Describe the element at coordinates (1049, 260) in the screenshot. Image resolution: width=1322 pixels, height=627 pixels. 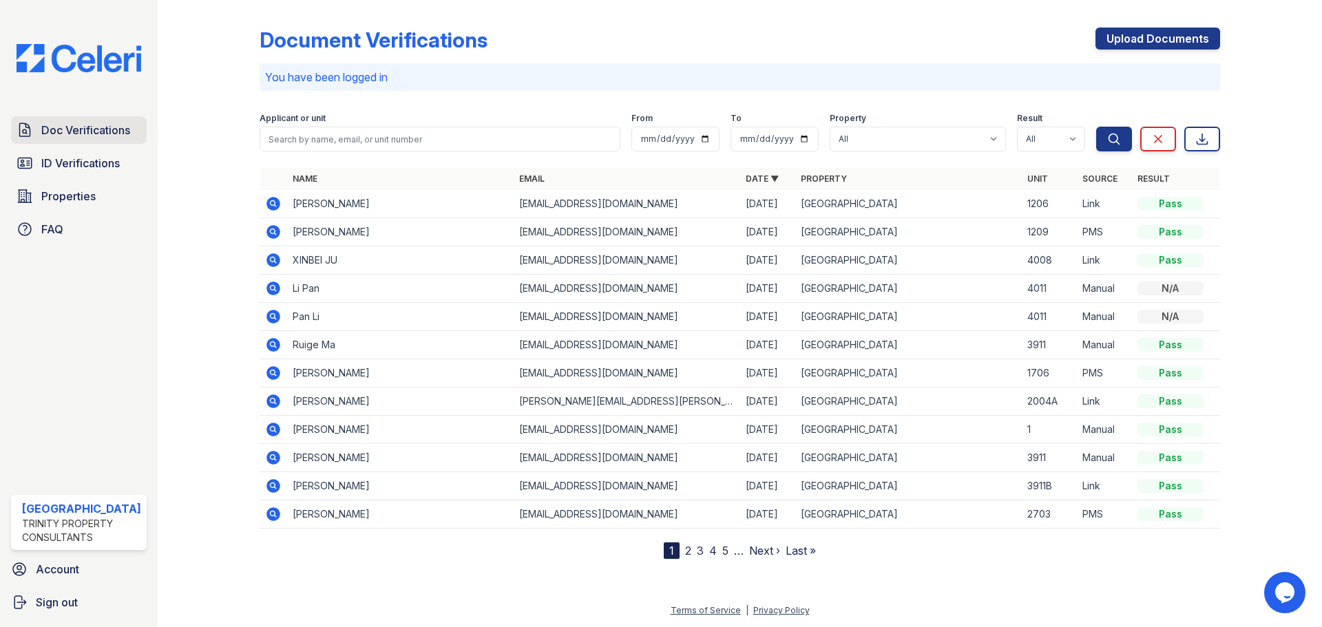
I see `td: 4008` at that location.